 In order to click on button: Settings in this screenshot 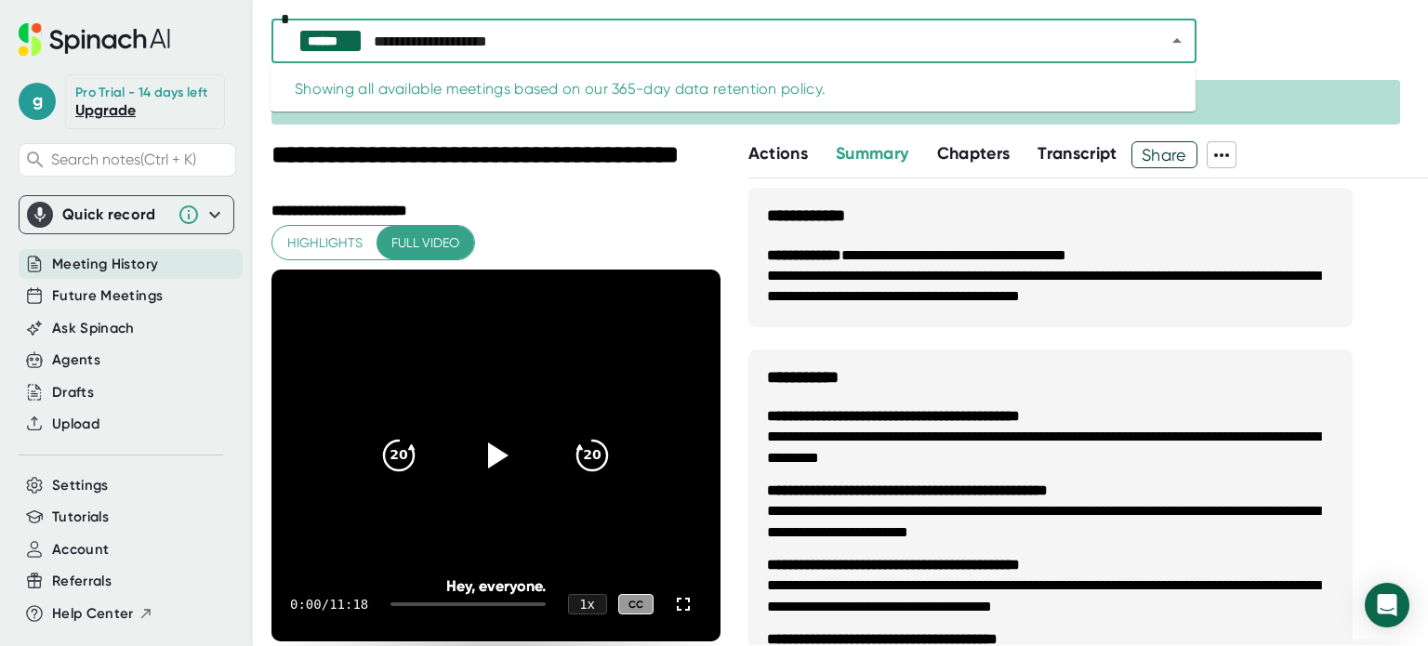, I will do `click(80, 485)`.